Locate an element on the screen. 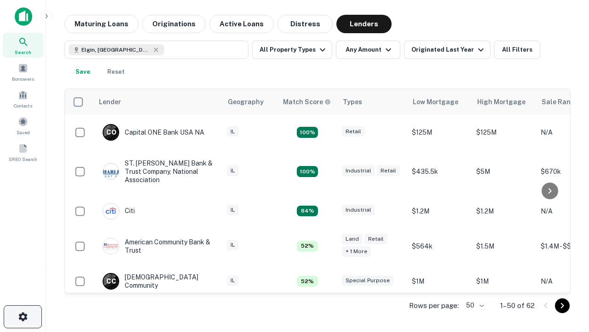 This screenshot has height=332, width=589. th: Lender is located at coordinates (158, 102).